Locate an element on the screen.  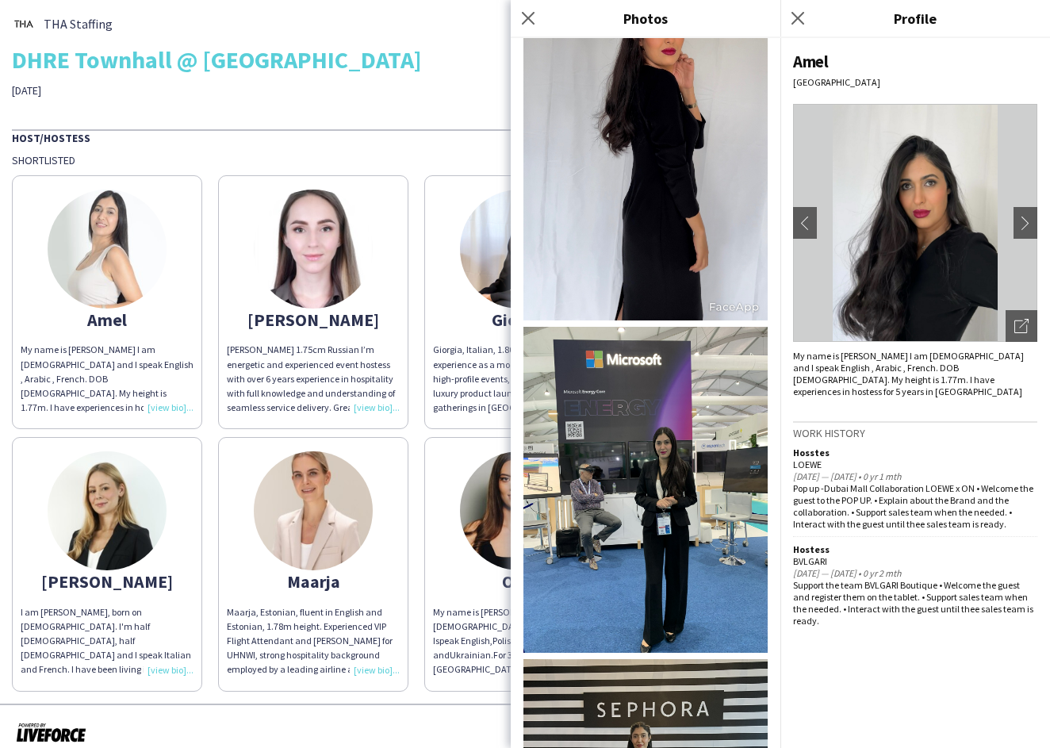
img: thumb-0b1c4840-441c-4cf7-bc0f-fa59e8b685e2..jpg is located at coordinates (24, 24).